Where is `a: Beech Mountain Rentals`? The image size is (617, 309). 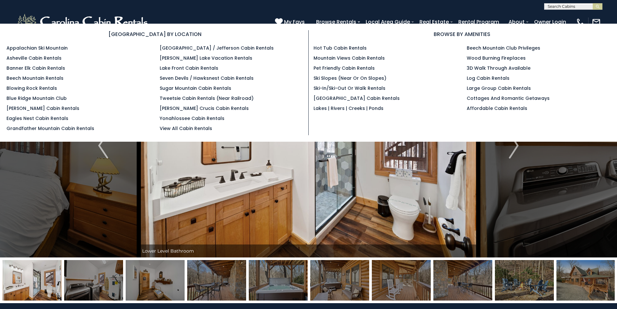
a: Beech Mountain Rentals is located at coordinates (35, 78).